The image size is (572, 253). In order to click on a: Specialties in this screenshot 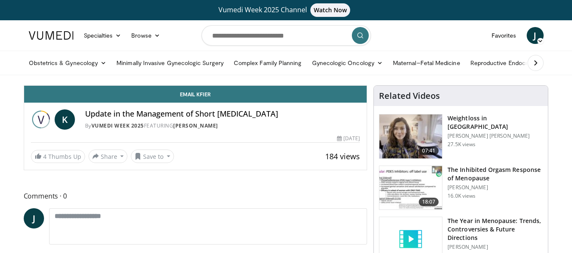, I will do `click(102, 36)`.